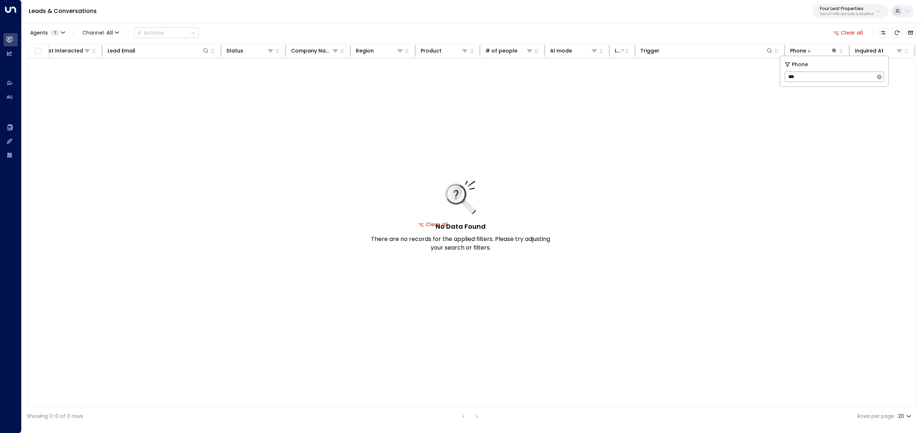 This screenshot has height=433, width=921. Describe the element at coordinates (55, 416) in the screenshot. I see `div: Showing 0-0 of 0 rows` at that location.